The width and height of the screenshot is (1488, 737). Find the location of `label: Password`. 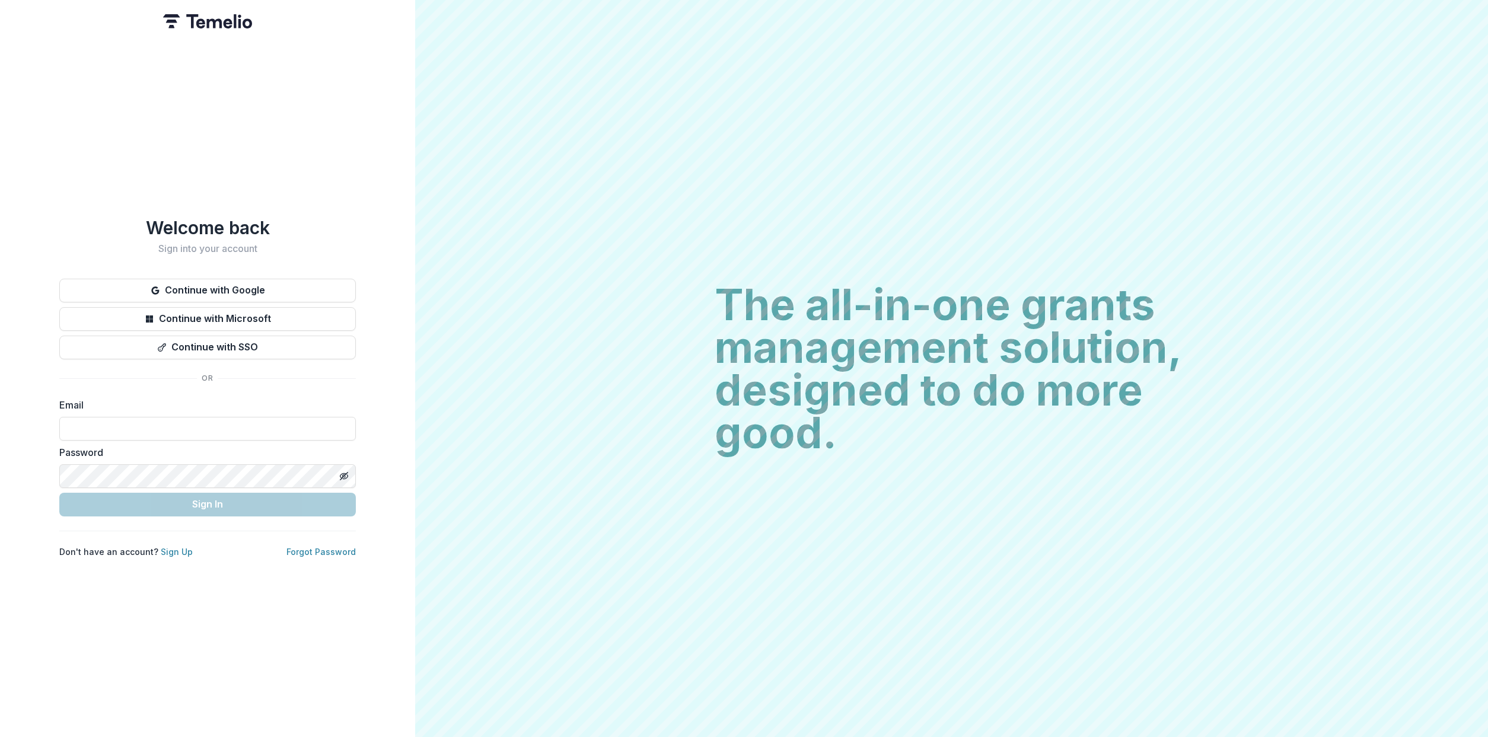

label: Password is located at coordinates (204, 452).